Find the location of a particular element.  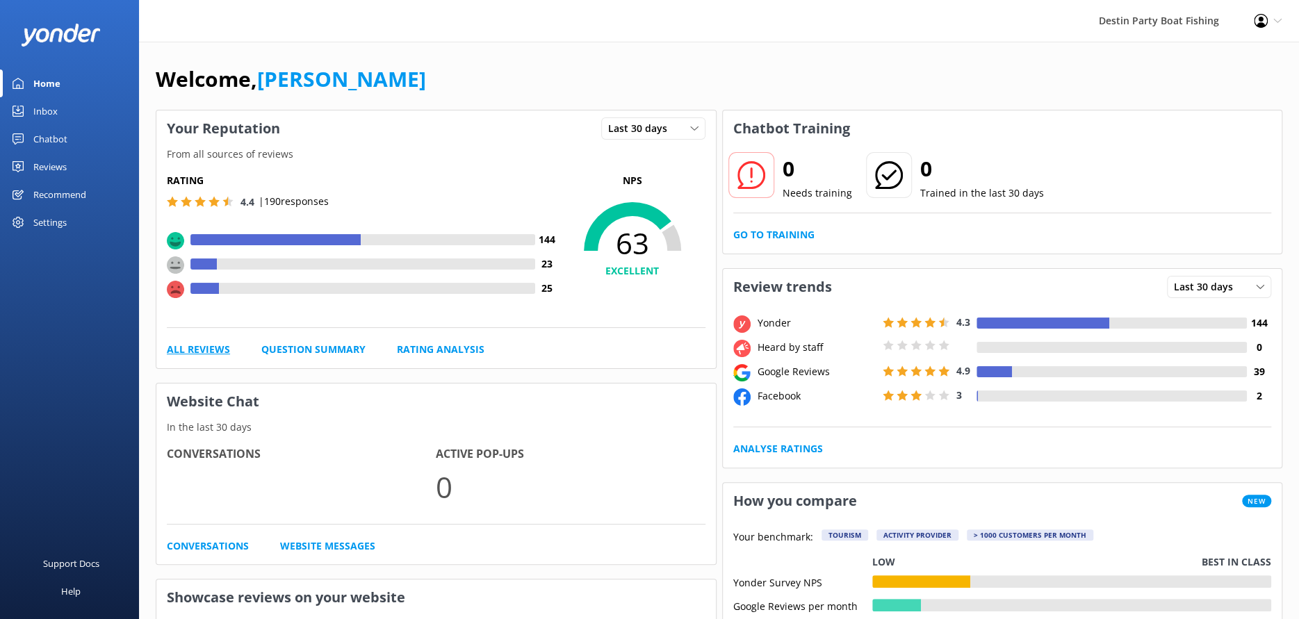

a: Question Summary is located at coordinates (313, 350).